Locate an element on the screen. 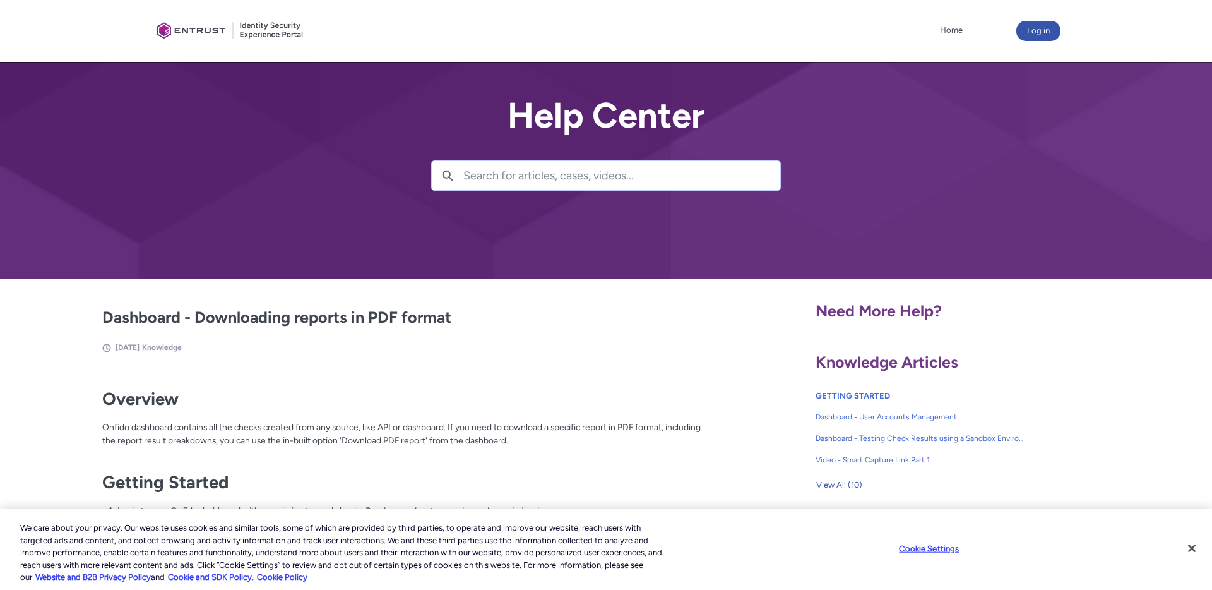 The height and width of the screenshot is (590, 1212). button: Close is located at coordinates (1192, 548).